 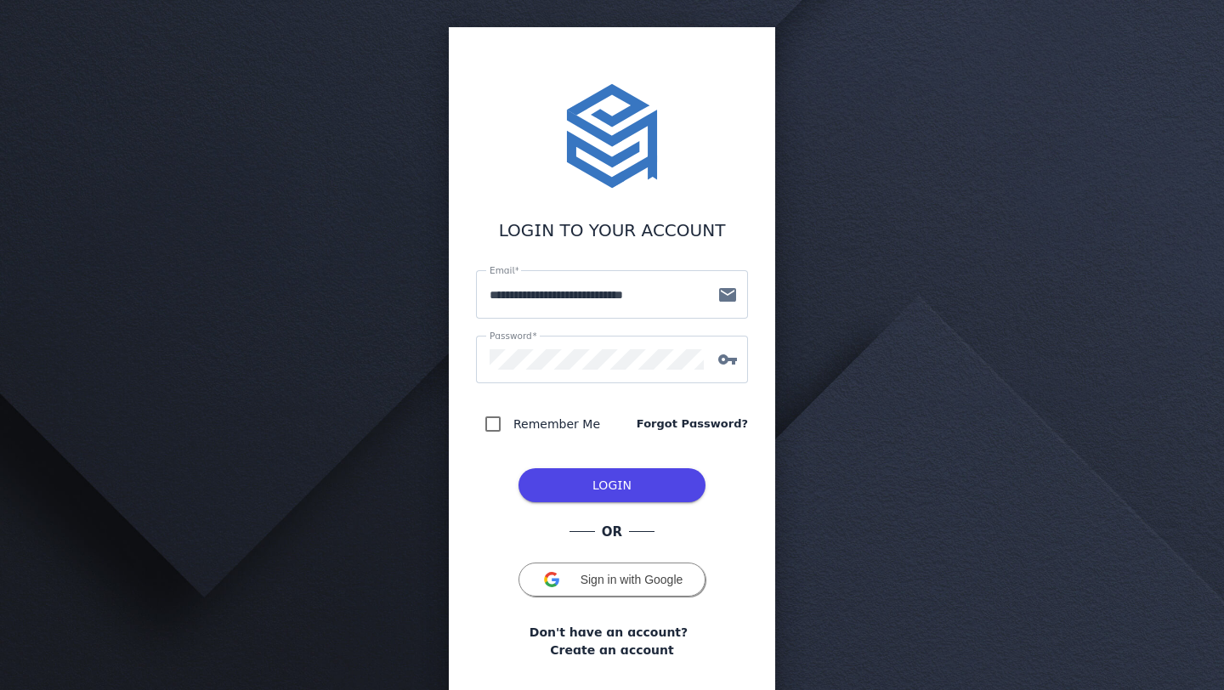 I want to click on span: Don't have an account?, so click(x=609, y=633).